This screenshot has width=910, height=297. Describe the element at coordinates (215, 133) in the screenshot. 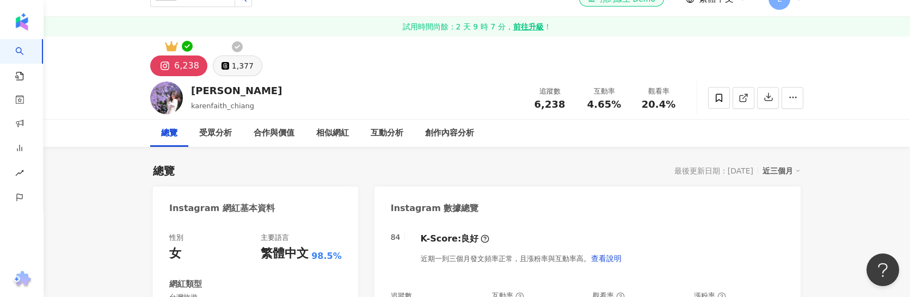

I see `div: 受眾分析` at that location.